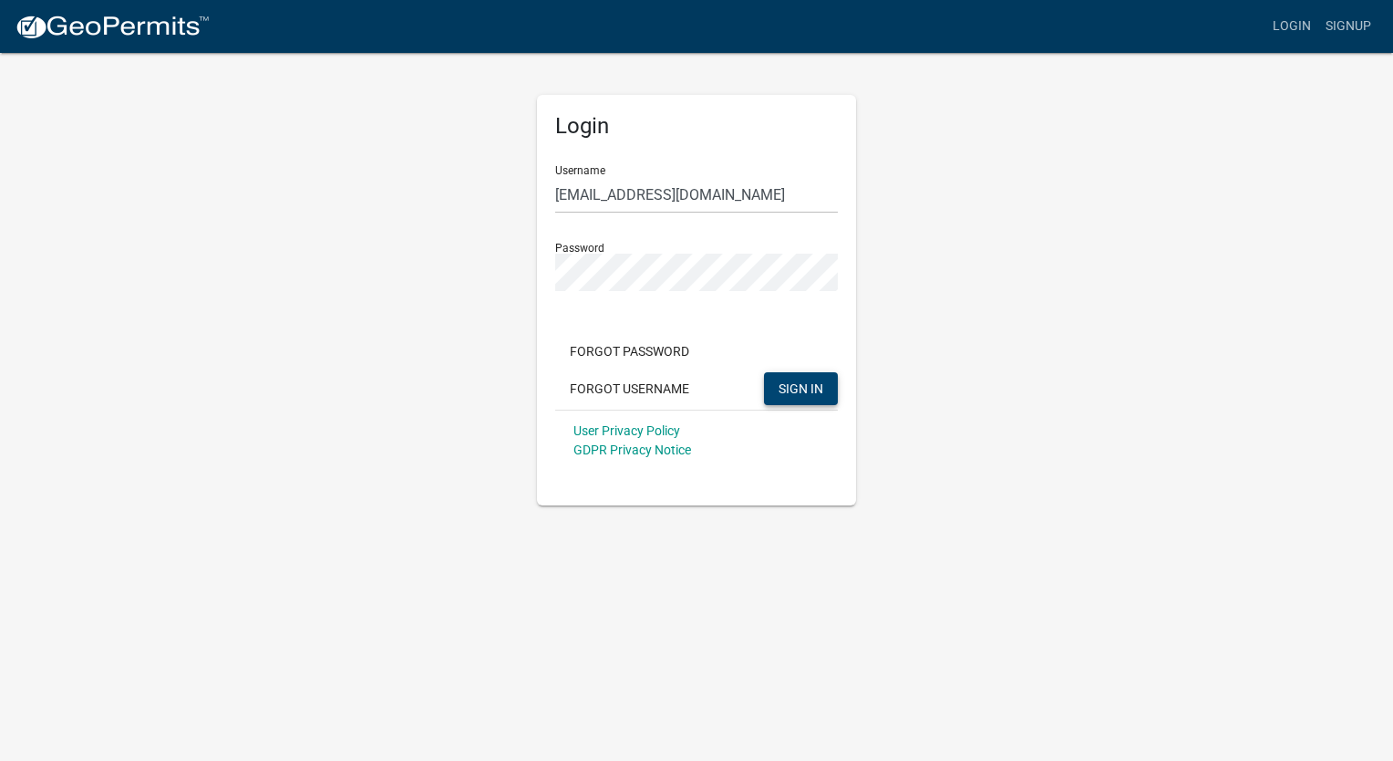 Image resolution: width=1393 pixels, height=761 pixels. What do you see at coordinates (632, 450) in the screenshot?
I see `a: GDPR Privacy Notice` at bounding box center [632, 450].